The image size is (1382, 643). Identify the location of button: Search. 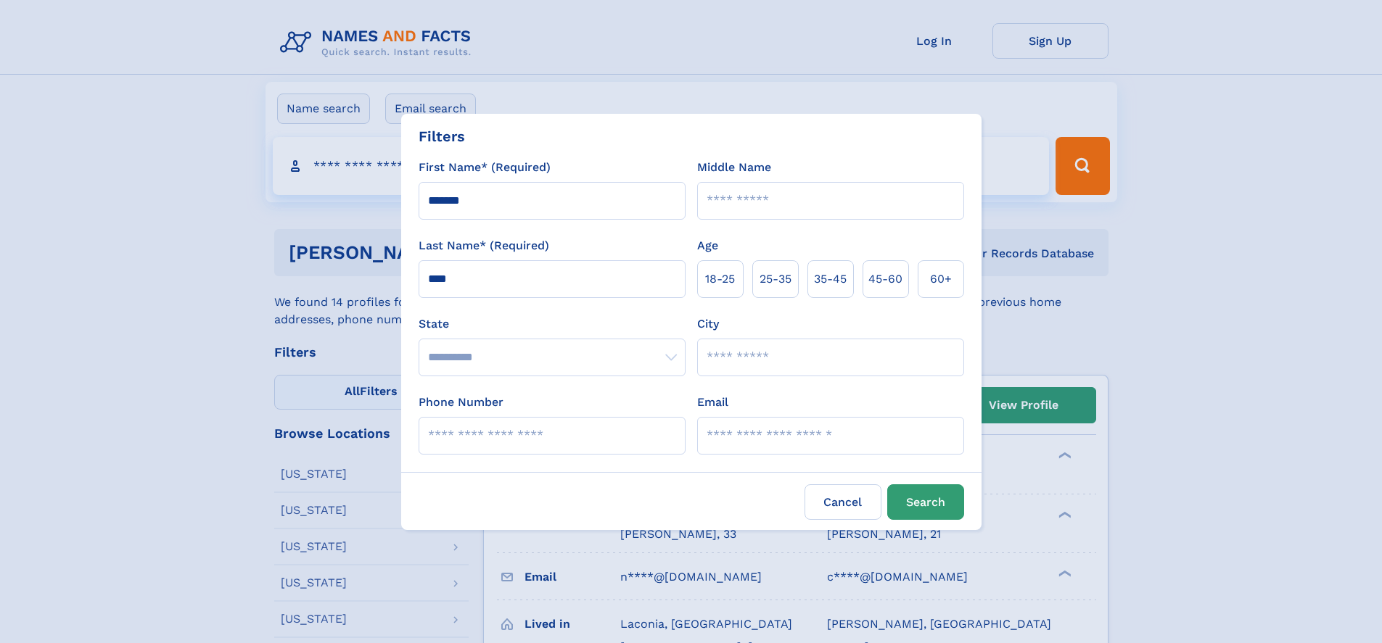
(926, 502).